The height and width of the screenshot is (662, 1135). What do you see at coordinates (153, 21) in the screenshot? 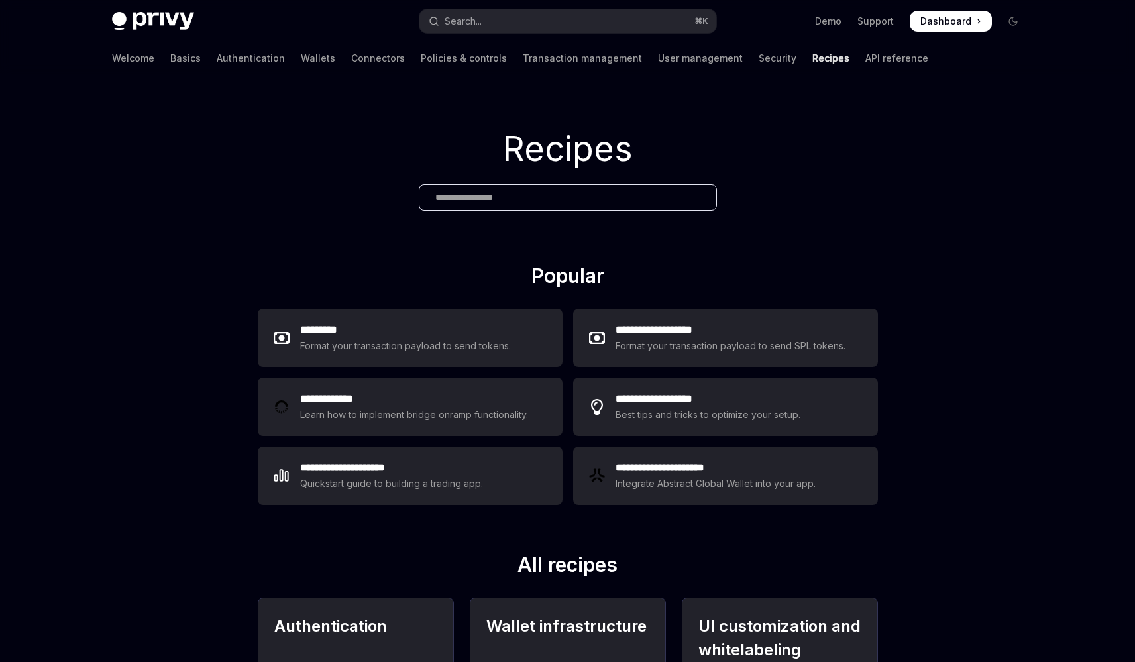
I see `img: dark logo` at bounding box center [153, 21].